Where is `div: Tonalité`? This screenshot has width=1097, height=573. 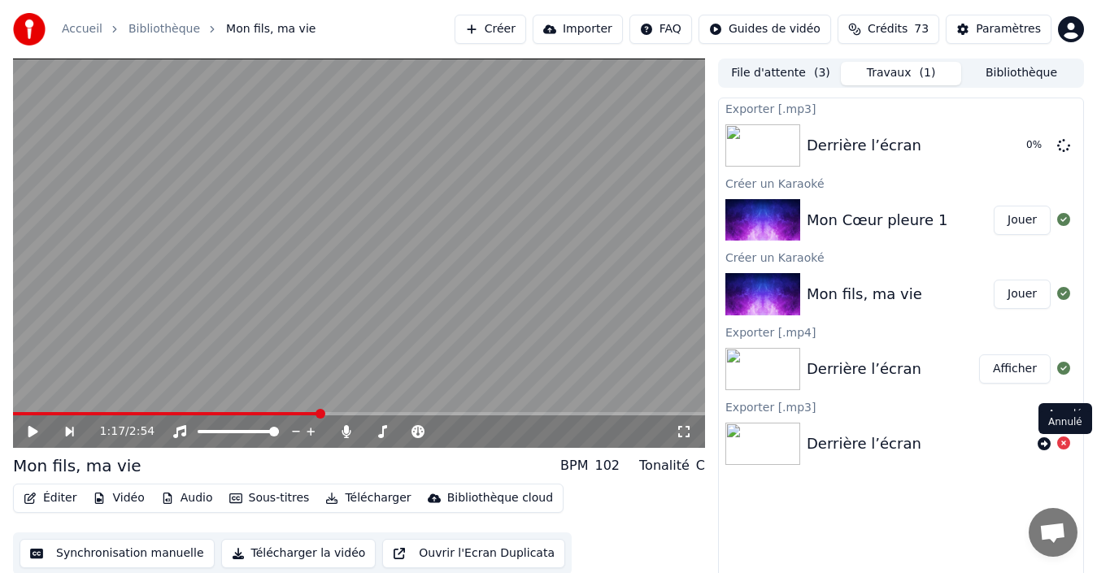 div: Tonalité is located at coordinates (664, 466).